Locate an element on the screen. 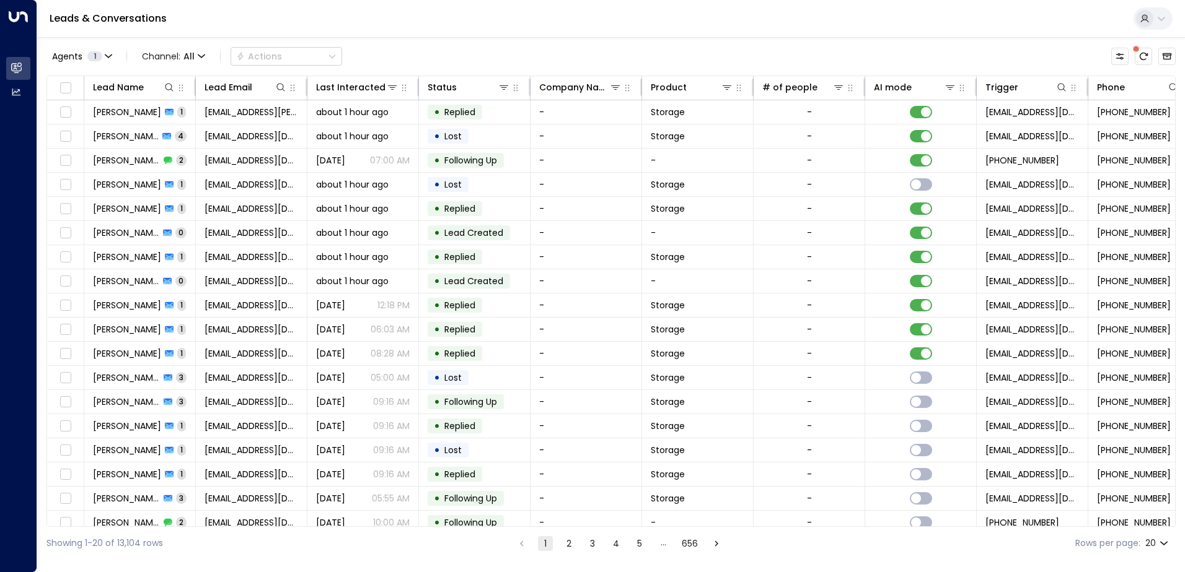 The width and height of the screenshot is (1185, 572). div: Trigger is located at coordinates (1001, 87).